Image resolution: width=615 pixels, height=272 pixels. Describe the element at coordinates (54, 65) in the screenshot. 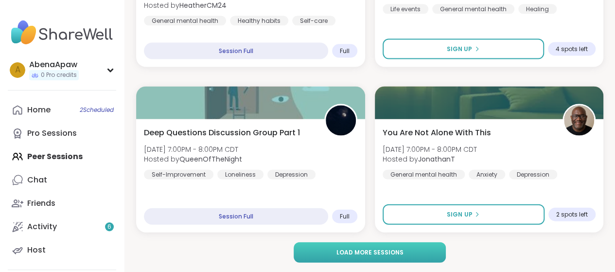

I see `div: AbenaApaw` at that location.